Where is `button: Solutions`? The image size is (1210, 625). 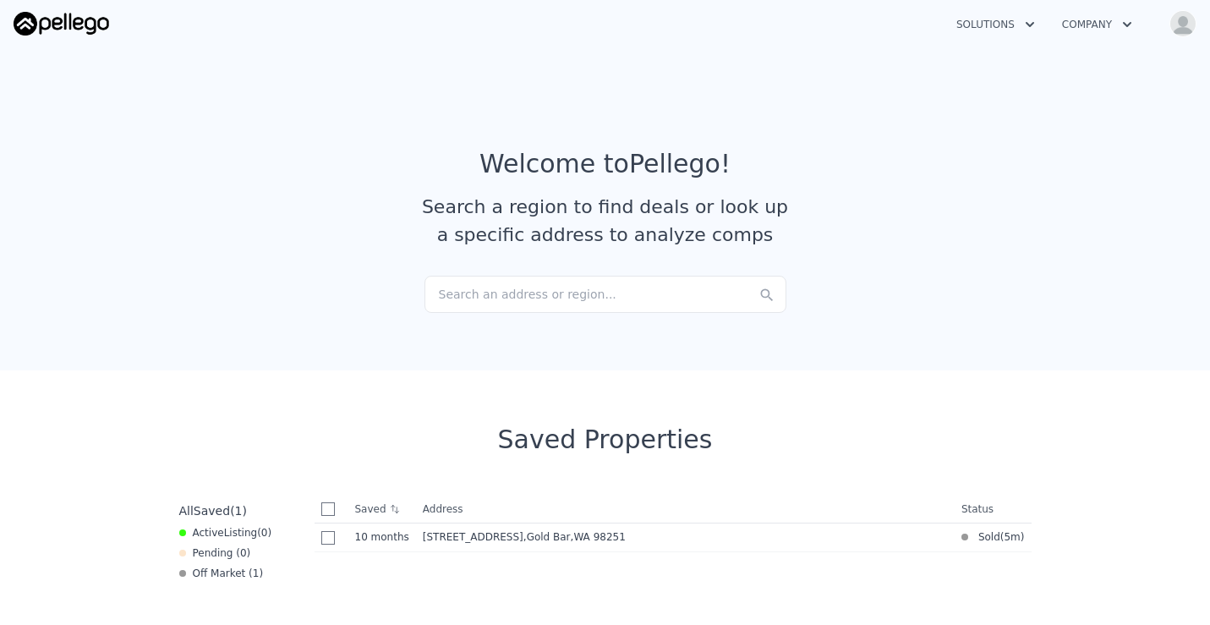
button: Solutions is located at coordinates (996, 25).